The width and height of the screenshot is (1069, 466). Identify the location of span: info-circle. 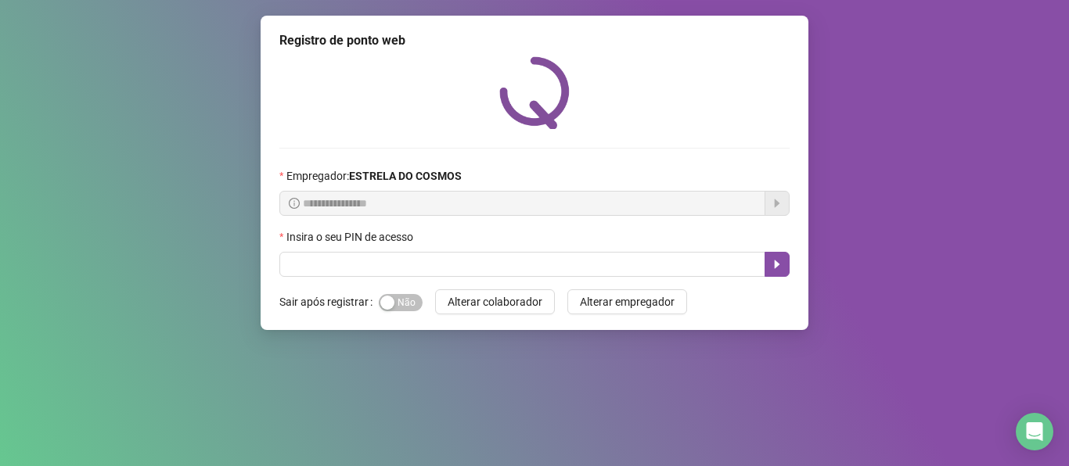
(294, 203).